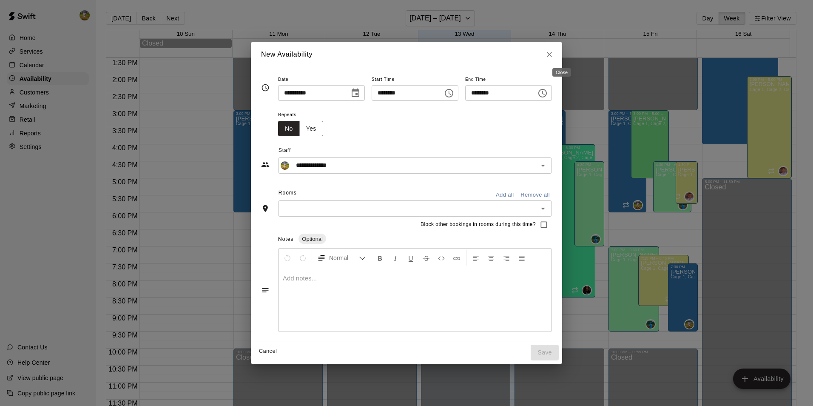 The height and width of the screenshot is (406, 813). Describe the element at coordinates (344, 258) in the screenshot. I see `span: Normal` at that location.